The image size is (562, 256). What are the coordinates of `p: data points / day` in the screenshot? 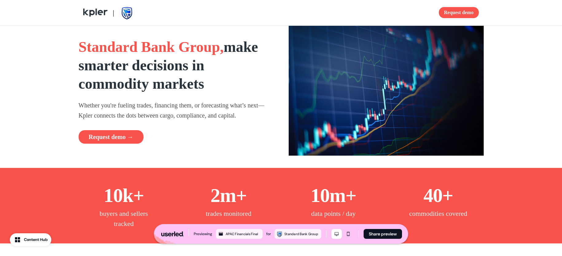 It's located at (333, 213).